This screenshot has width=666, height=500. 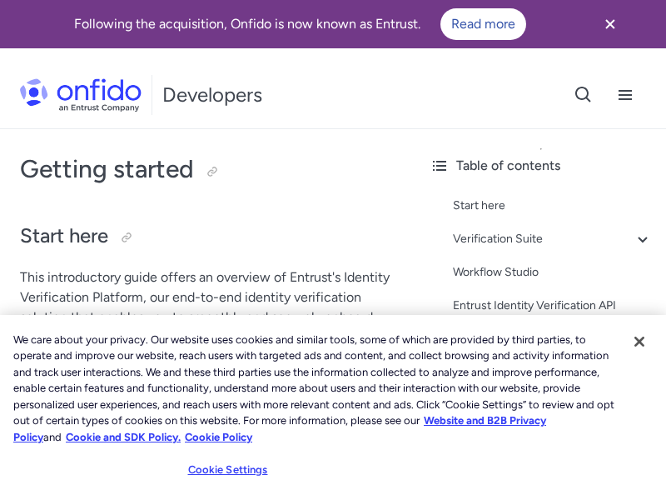 What do you see at coordinates (227, 470) in the screenshot?
I see `button: Cookie Settings` at bounding box center [227, 470].